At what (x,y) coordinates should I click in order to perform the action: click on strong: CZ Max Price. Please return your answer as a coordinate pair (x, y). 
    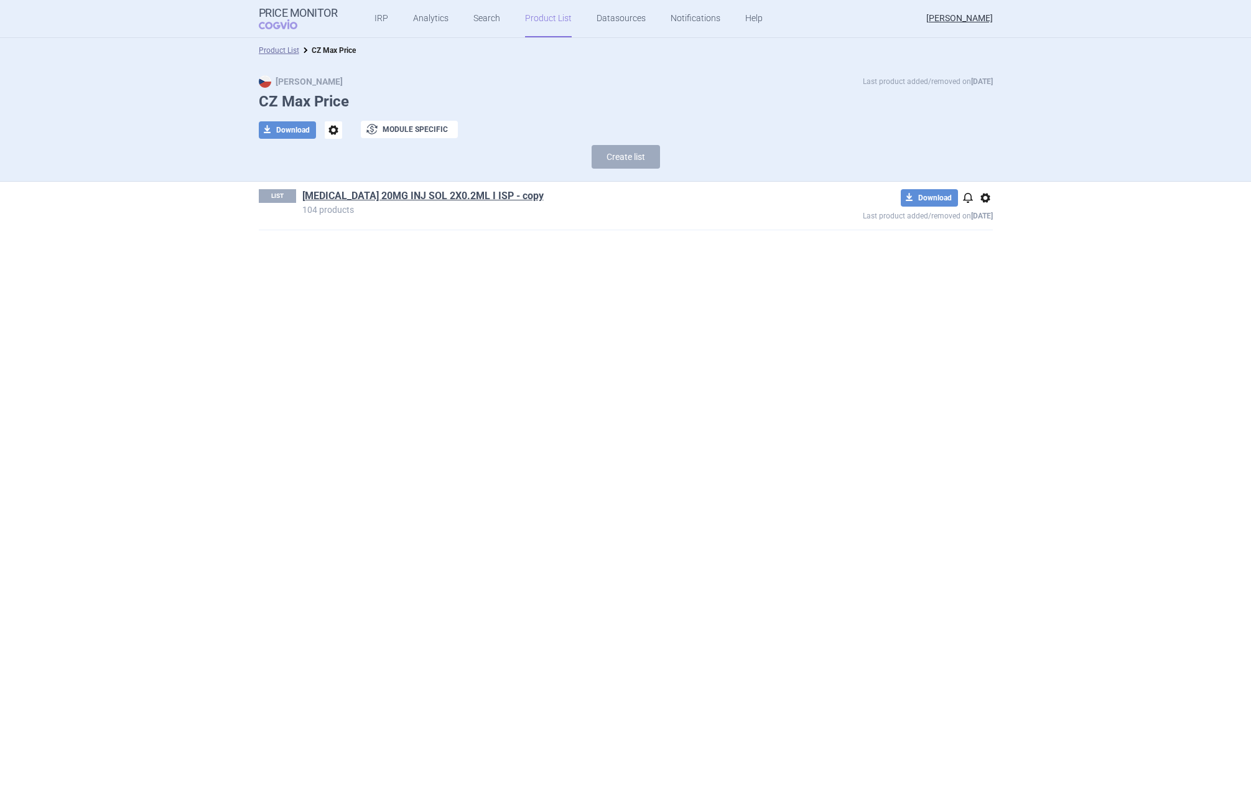
    Looking at the image, I should click on (333, 50).